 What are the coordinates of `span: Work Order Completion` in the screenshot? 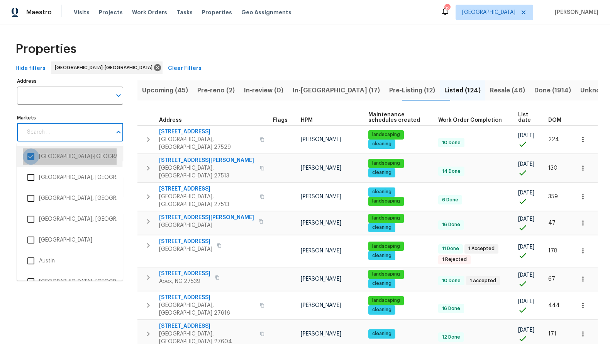 It's located at (470, 120).